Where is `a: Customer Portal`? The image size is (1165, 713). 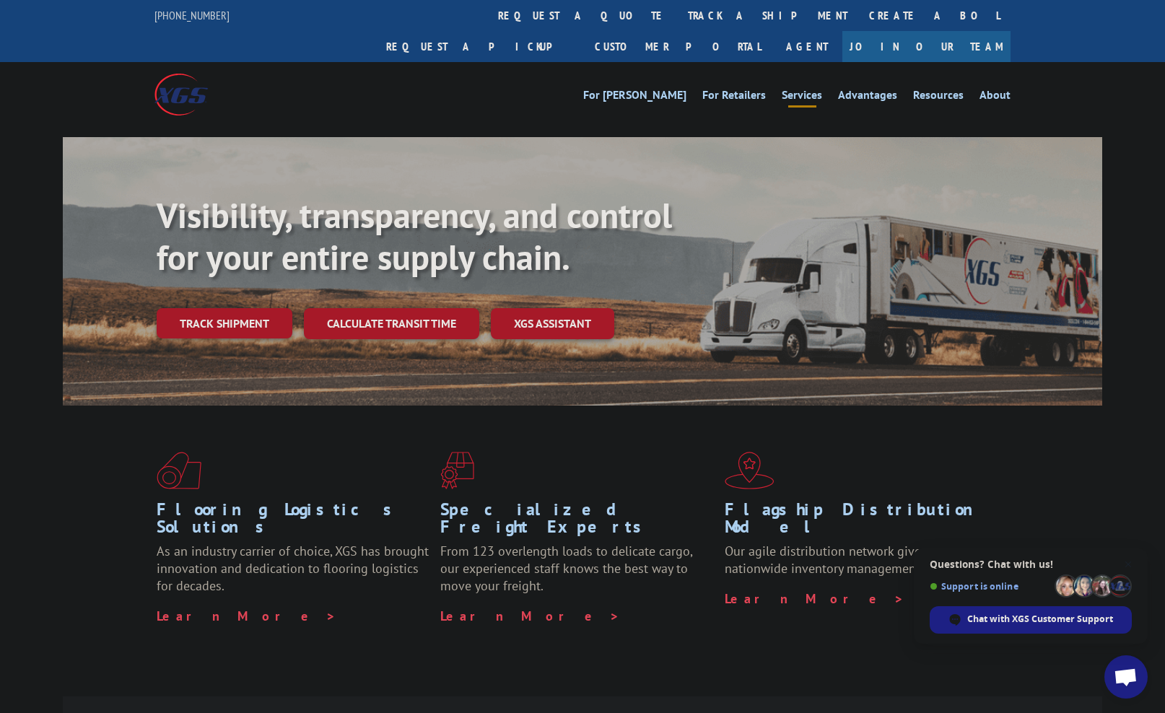
a: Customer Portal is located at coordinates (678, 46).